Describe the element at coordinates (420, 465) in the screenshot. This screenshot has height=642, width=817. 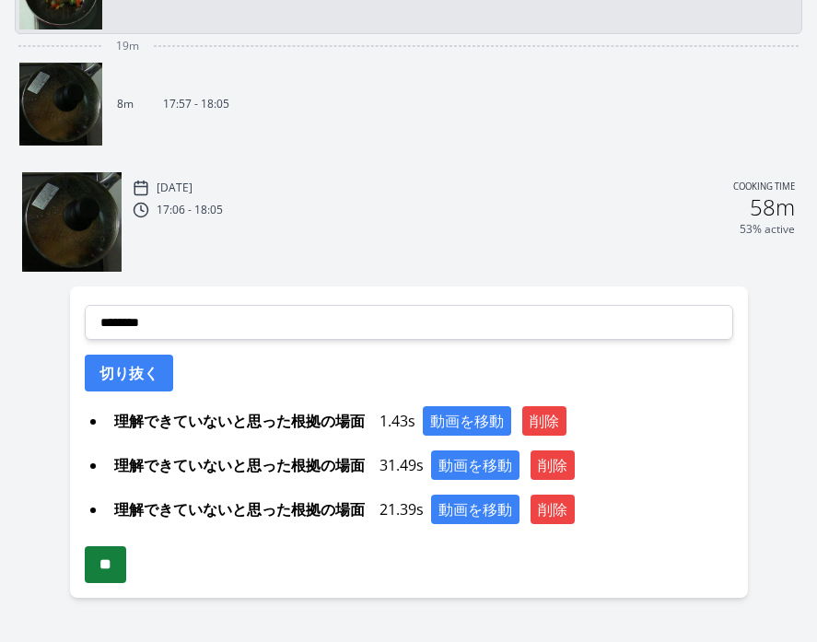
I see `div: 31.49s` at that location.